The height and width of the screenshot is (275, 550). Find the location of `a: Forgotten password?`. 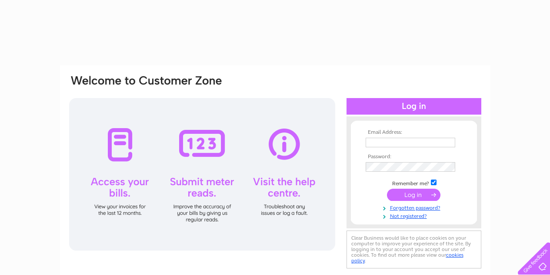

a: Forgotten password? is located at coordinates (415, 207).